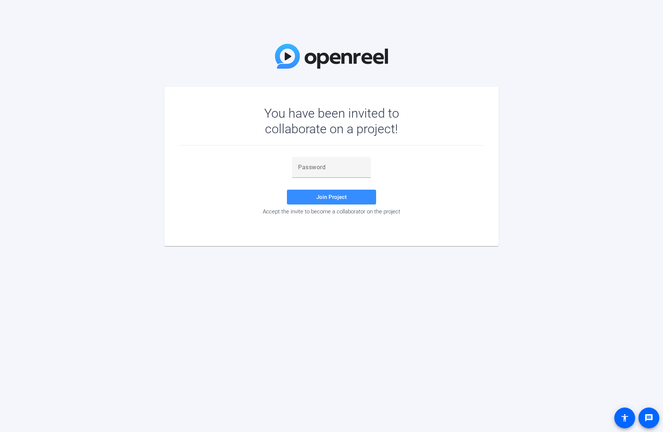 This screenshot has height=432, width=663. I want to click on span: Join Project, so click(331, 197).